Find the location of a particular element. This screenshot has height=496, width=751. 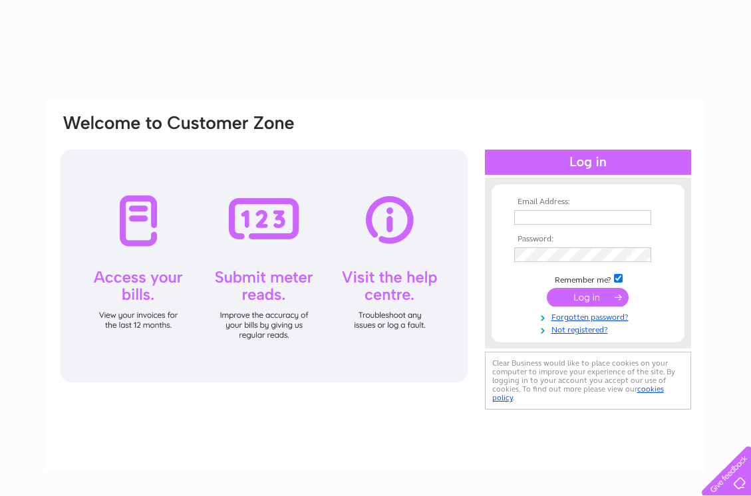

a: Not registered? is located at coordinates (590, 329).